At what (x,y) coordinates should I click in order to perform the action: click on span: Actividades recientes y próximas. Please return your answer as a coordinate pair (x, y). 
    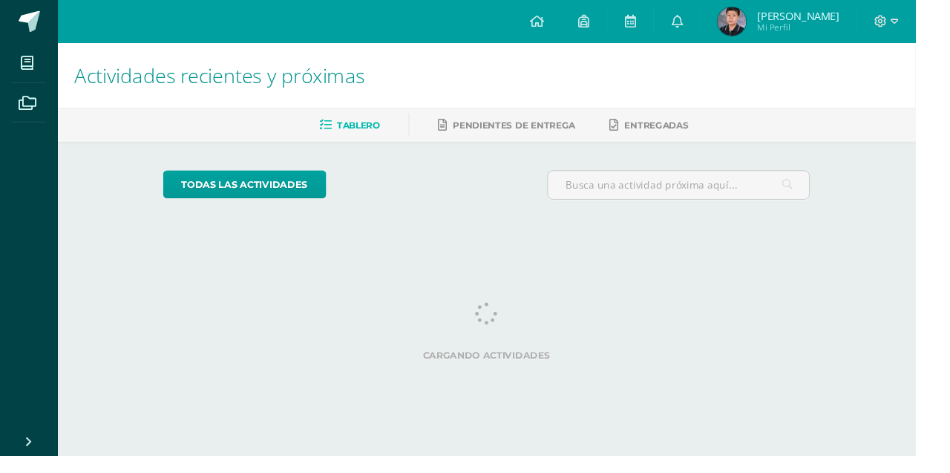
    Looking at the image, I should click on (228, 78).